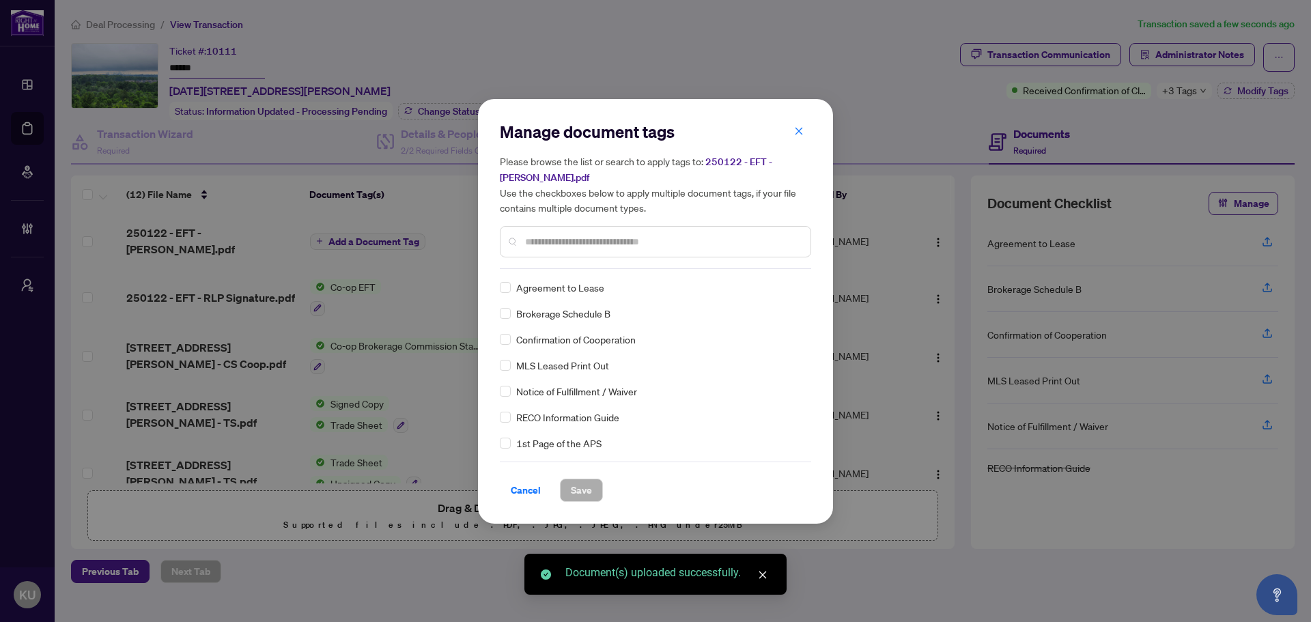  Describe the element at coordinates (576, 339) in the screenshot. I see `span: Confirmation of Cooperation` at that location.